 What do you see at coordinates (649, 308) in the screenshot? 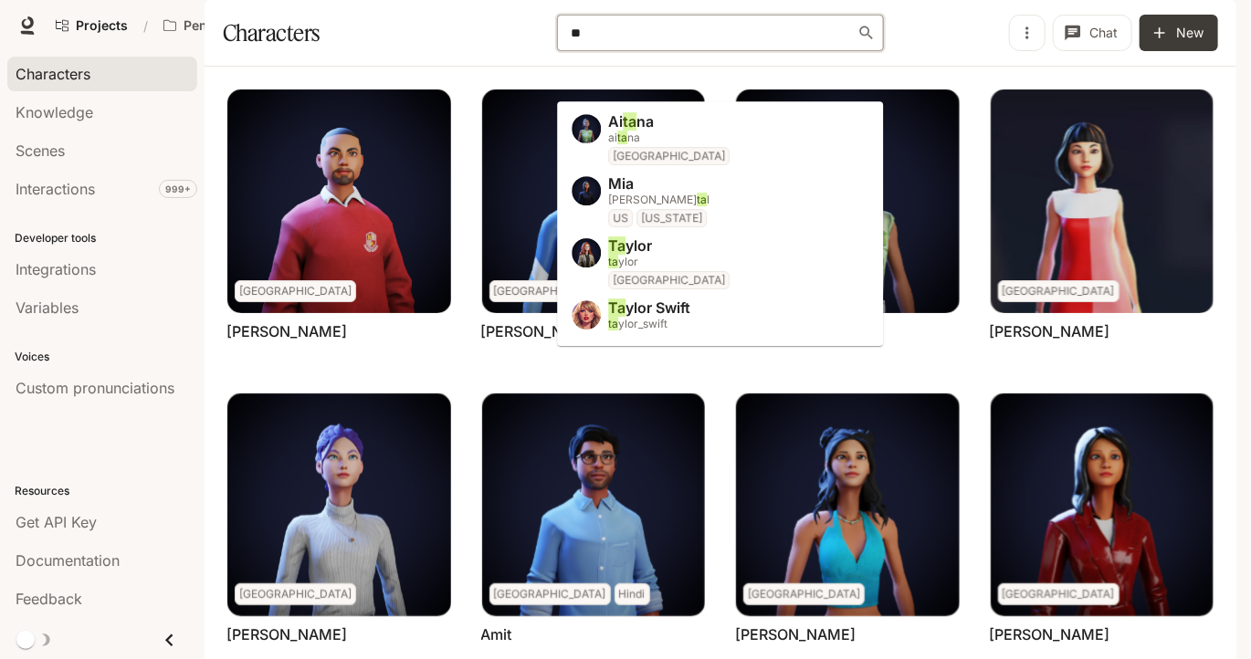
I see `span: ylor Swift` at bounding box center [649, 308].